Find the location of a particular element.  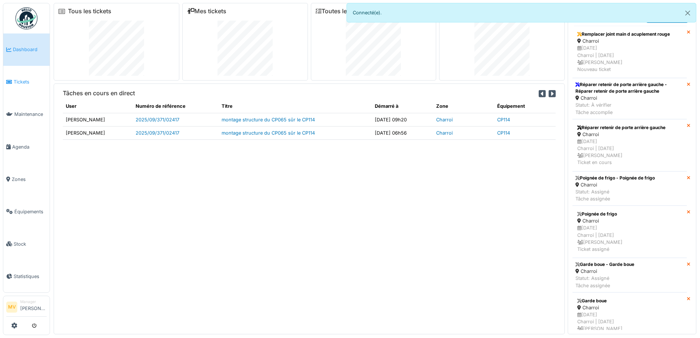

a: Mes tickets is located at coordinates (207, 11).